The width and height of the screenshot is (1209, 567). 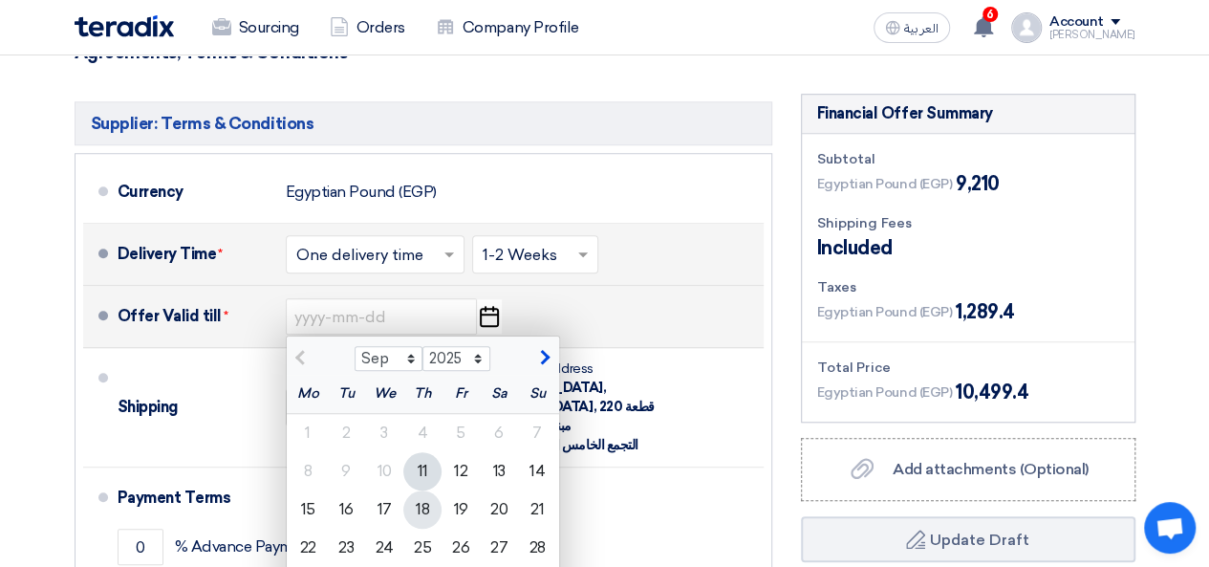 I want to click on div: Delivery Time, so click(x=194, y=254).